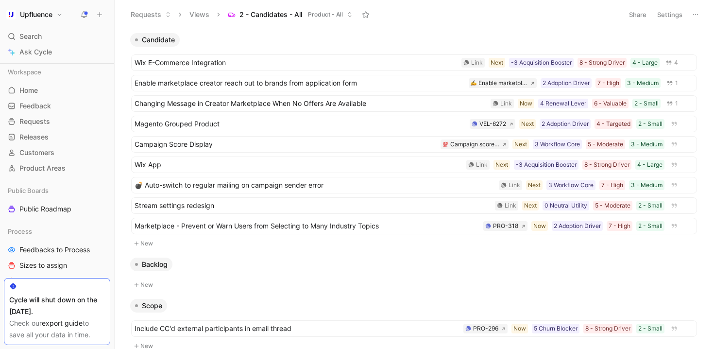  I want to click on a: Output to assign, so click(57, 281).